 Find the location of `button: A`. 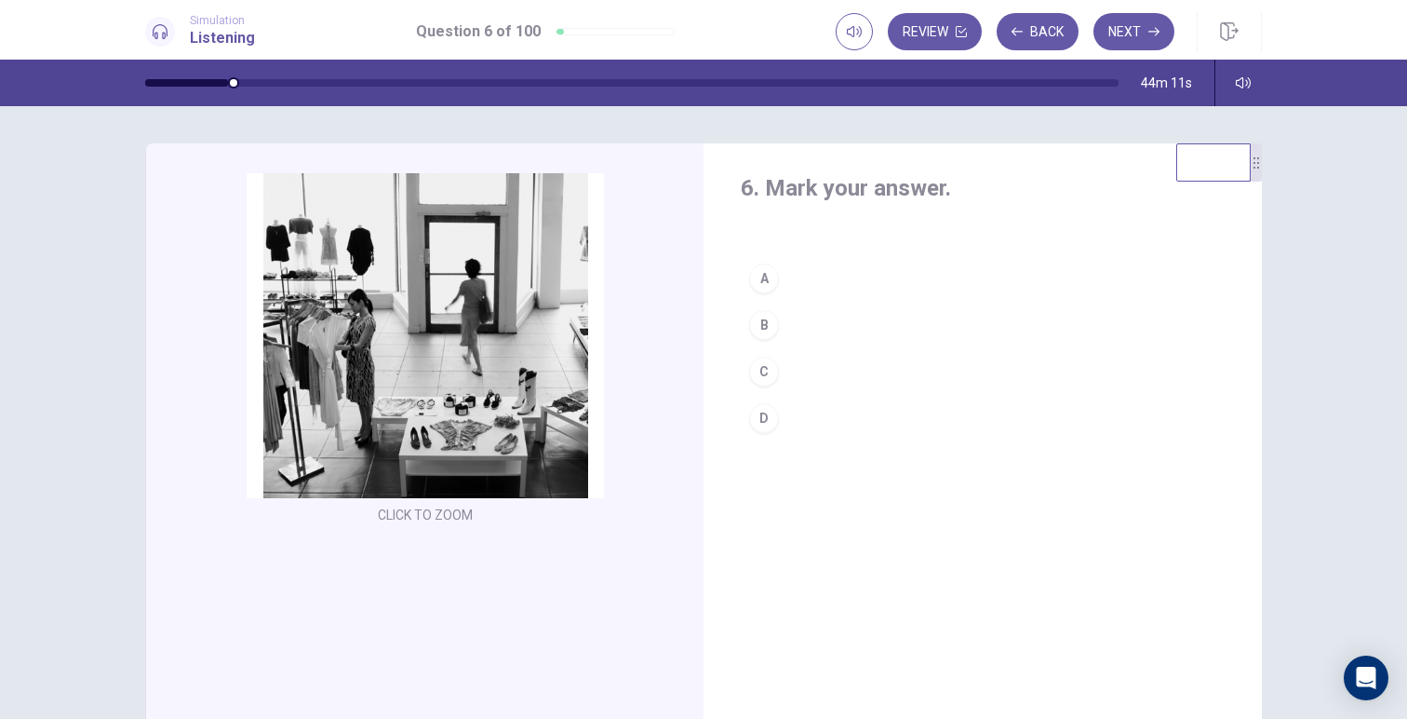

button: A is located at coordinates (983, 278).